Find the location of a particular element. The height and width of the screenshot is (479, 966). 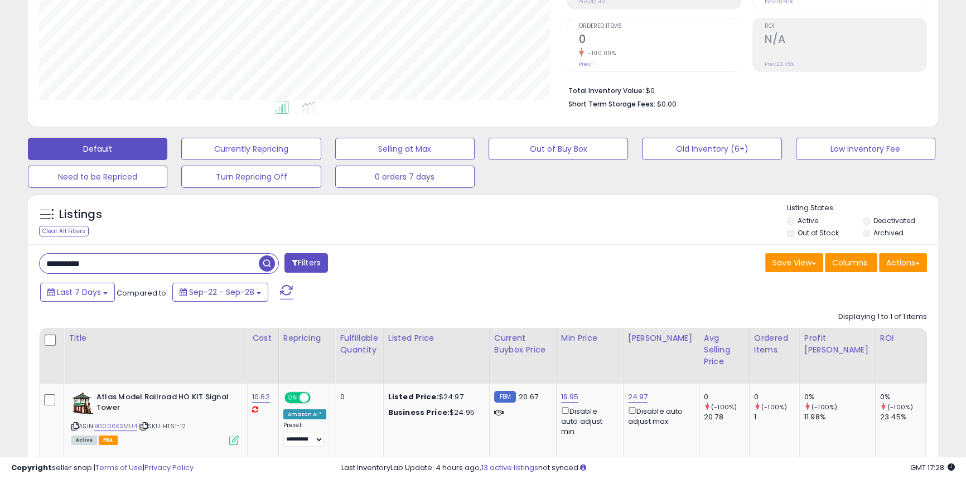

span: FBA is located at coordinates (108, 440).